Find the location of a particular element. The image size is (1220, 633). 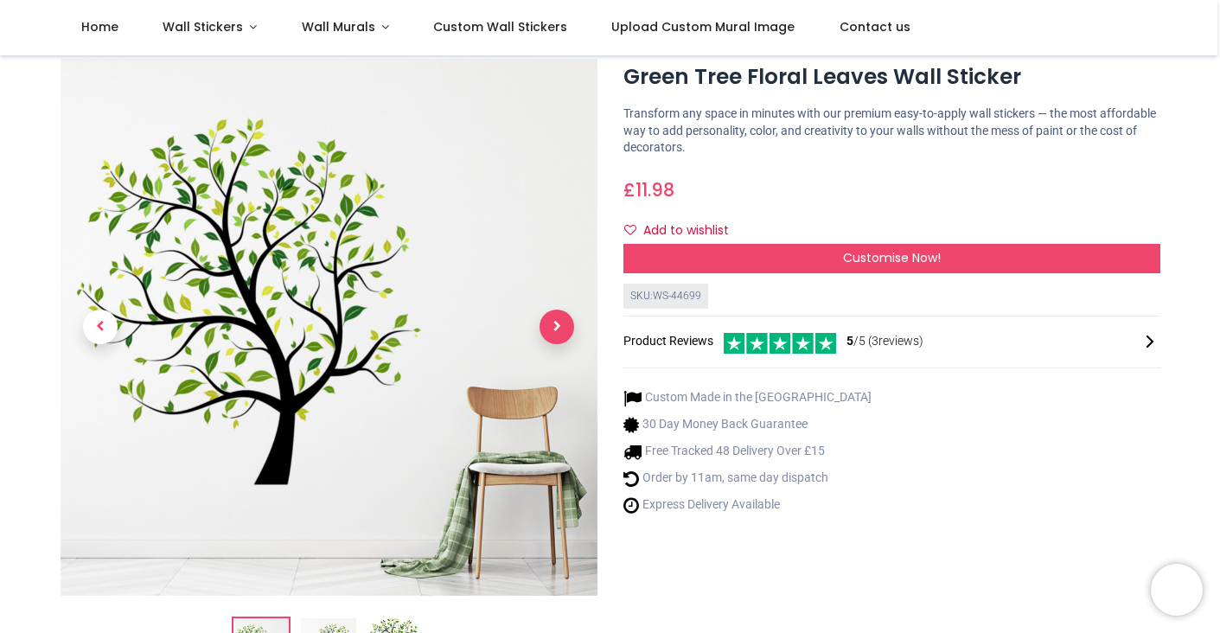

a: Previous is located at coordinates (100, 327).